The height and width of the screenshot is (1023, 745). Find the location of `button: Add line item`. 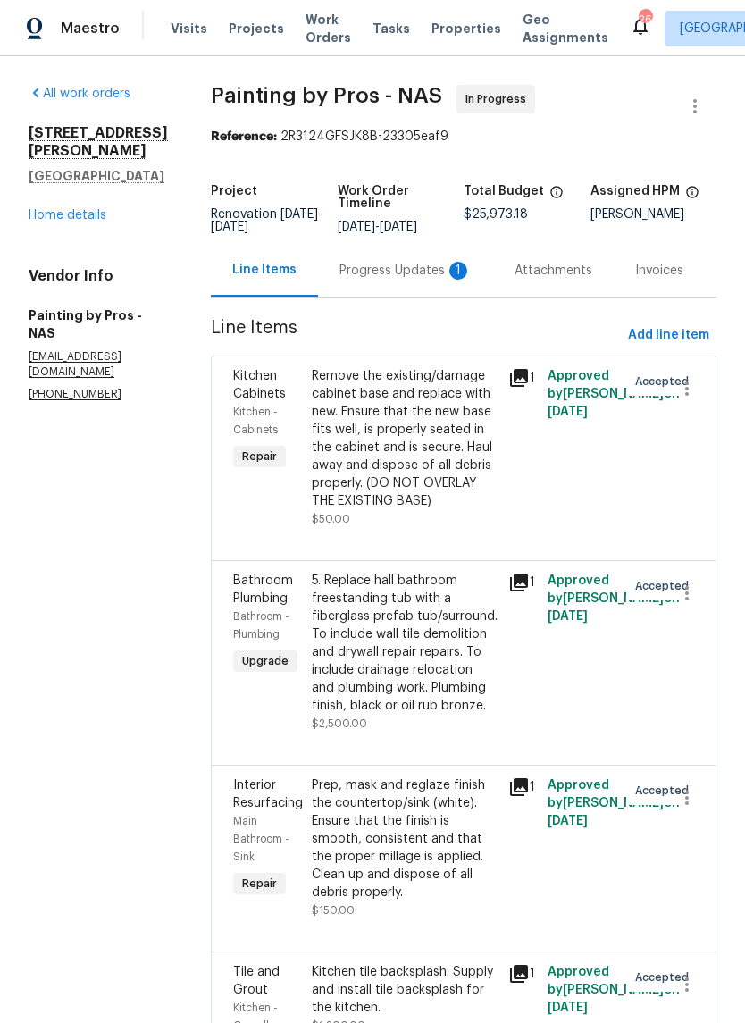

button: Add line item is located at coordinates (668, 335).